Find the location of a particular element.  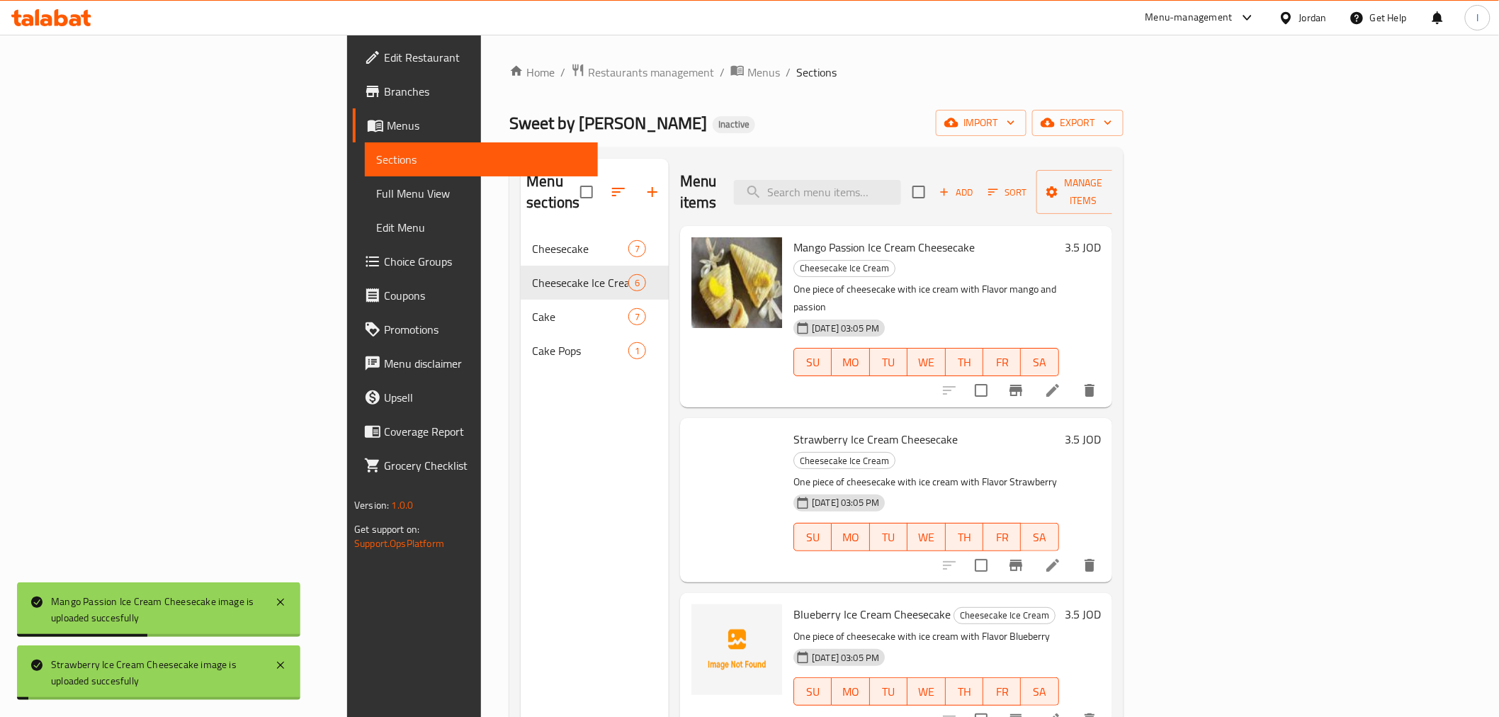

span: Coverage Report is located at coordinates (484, 431).